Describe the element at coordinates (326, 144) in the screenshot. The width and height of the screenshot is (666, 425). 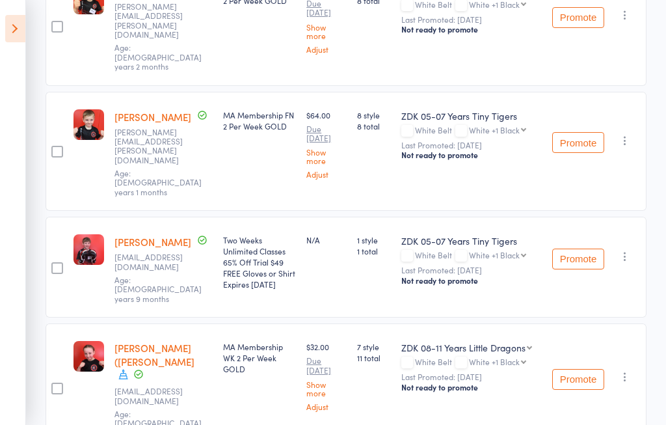
I see `div: $64.00` at that location.